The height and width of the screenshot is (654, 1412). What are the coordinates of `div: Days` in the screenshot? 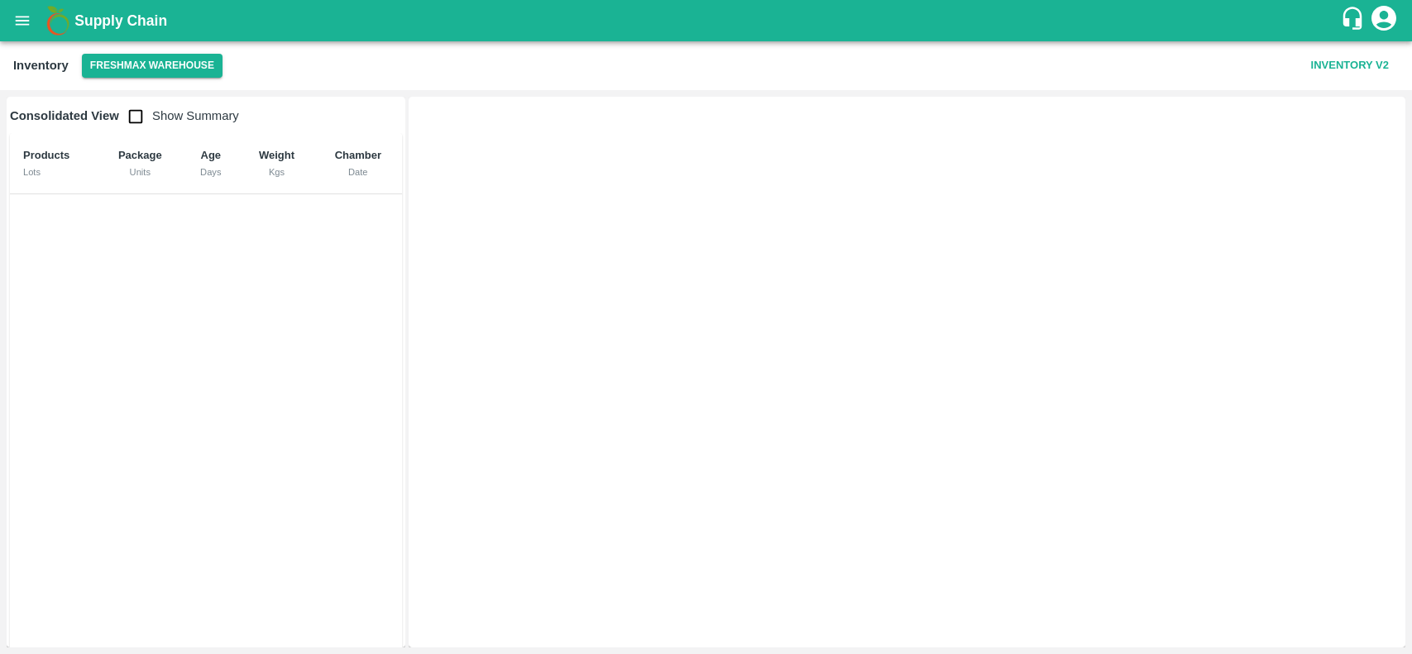 It's located at (210, 172).